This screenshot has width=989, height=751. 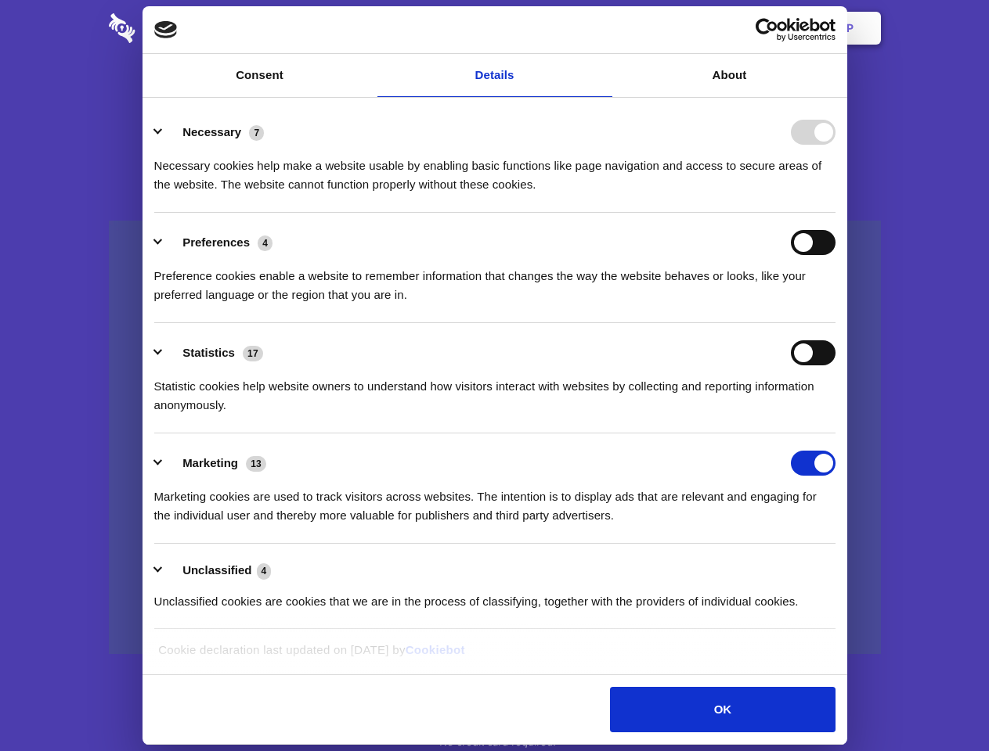 I want to click on span: 17, so click(x=253, y=354).